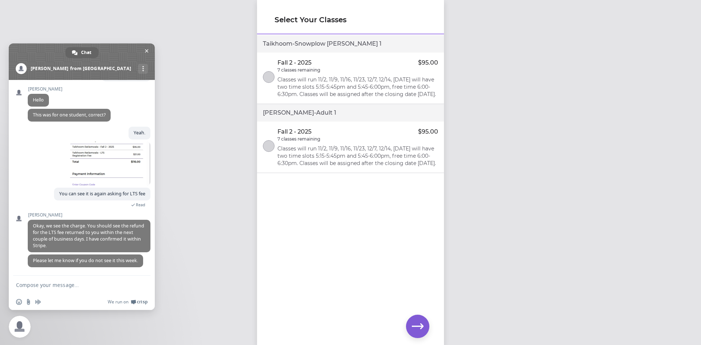 The width and height of the screenshot is (701, 345). What do you see at coordinates (146, 51) in the screenshot?
I see `span: Close chat` at bounding box center [146, 51].